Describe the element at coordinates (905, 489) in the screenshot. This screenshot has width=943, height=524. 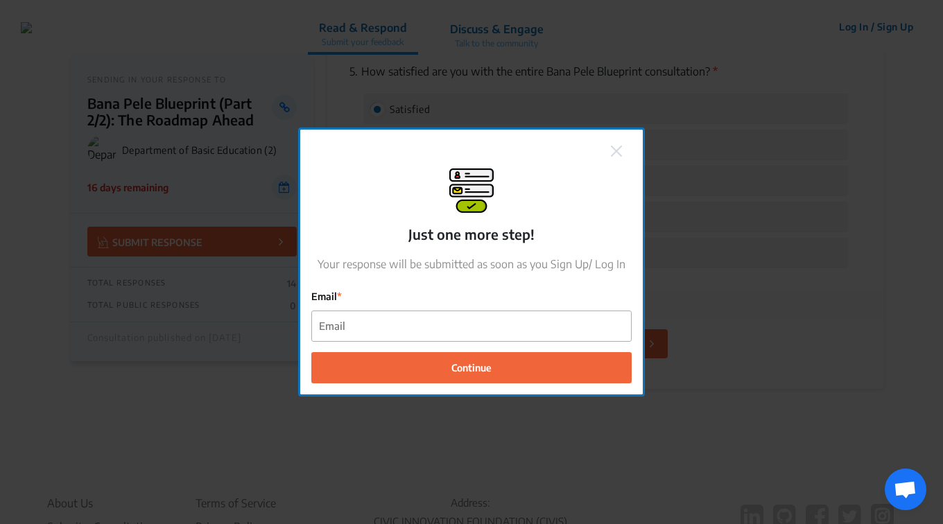
I see `div: Open chat` at that location.